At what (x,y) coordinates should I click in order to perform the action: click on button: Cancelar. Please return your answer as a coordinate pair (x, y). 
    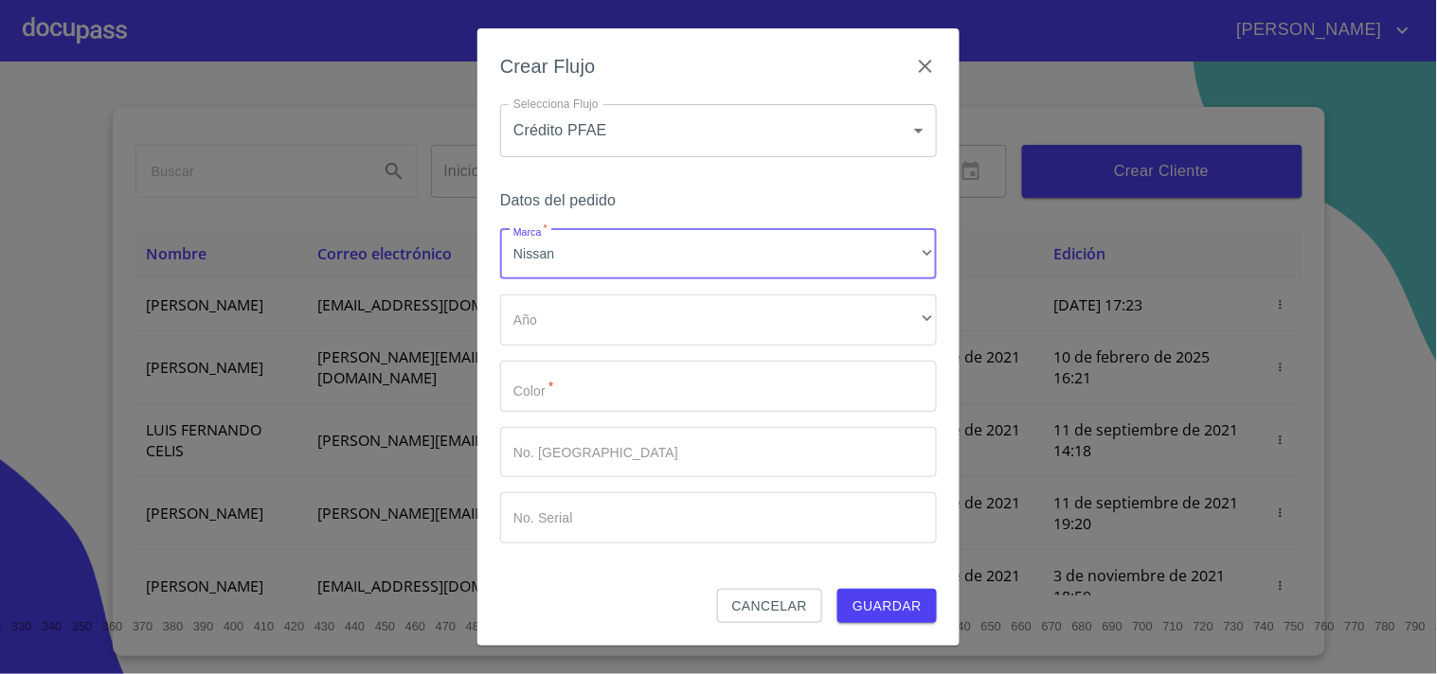
    Looking at the image, I should click on (769, 606).